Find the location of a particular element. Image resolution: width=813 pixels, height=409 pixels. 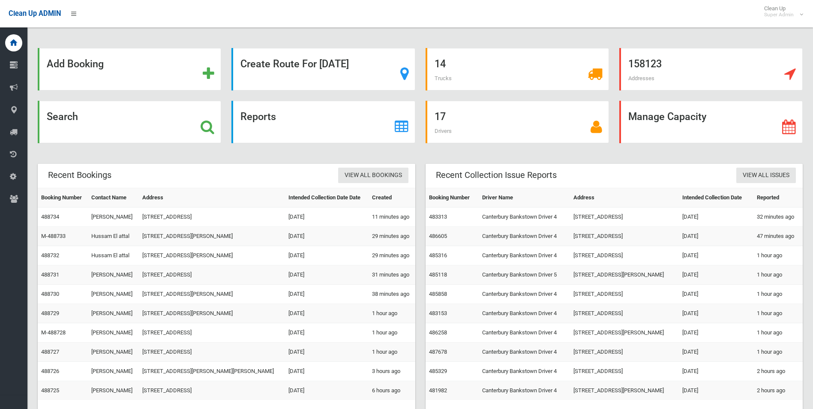

td: 11 minutes ago is located at coordinates (392, 217).